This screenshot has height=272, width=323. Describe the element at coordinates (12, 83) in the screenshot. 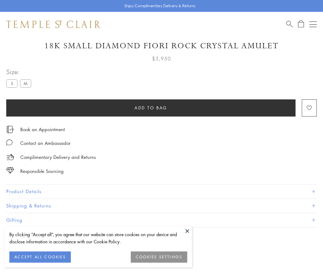

I see `label: S` at that location.